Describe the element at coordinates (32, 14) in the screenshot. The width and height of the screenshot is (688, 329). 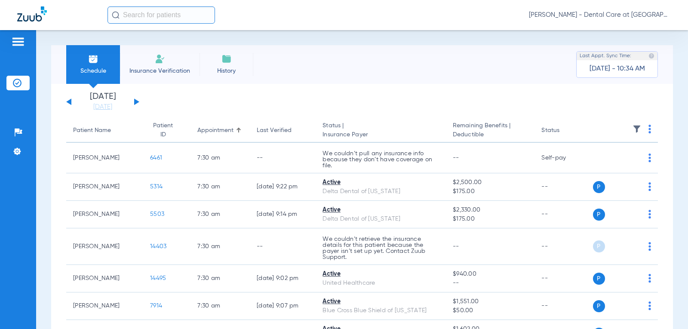
I see `img: Zuub Logo` at that location.